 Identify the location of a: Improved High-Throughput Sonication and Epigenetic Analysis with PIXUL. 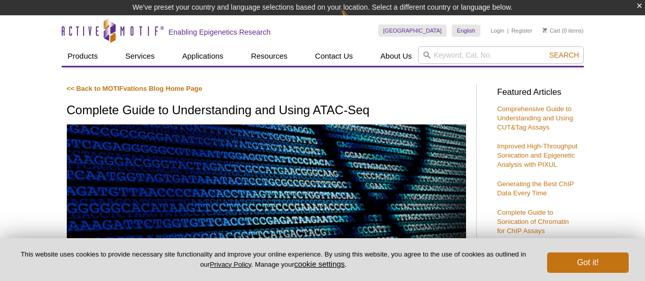
(537, 155).